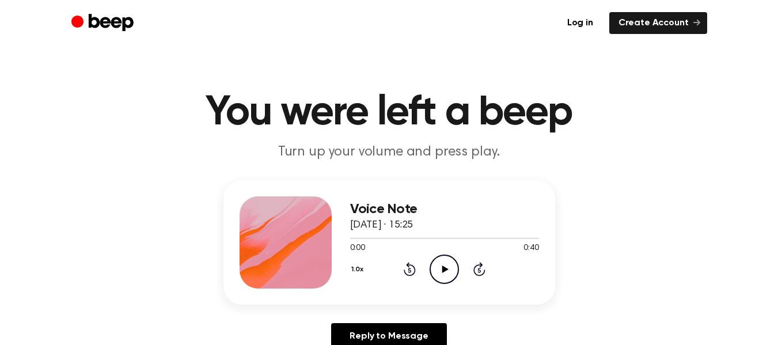  What do you see at coordinates (358, 248) in the screenshot?
I see `span: 0:00` at bounding box center [358, 248].